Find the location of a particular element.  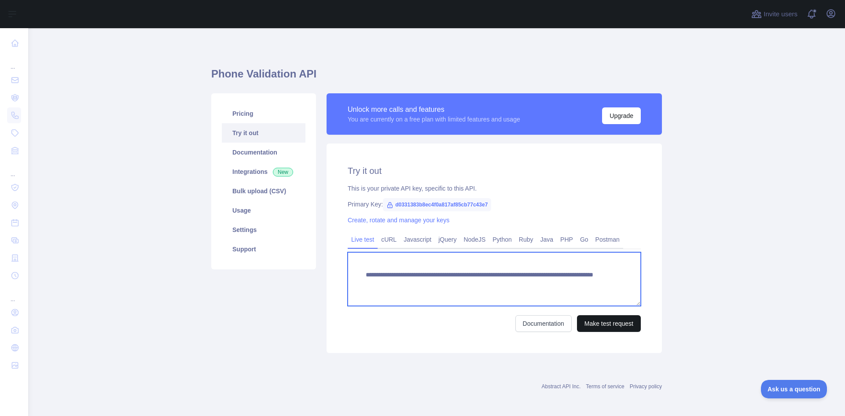

a: cURL is located at coordinates (389, 240).